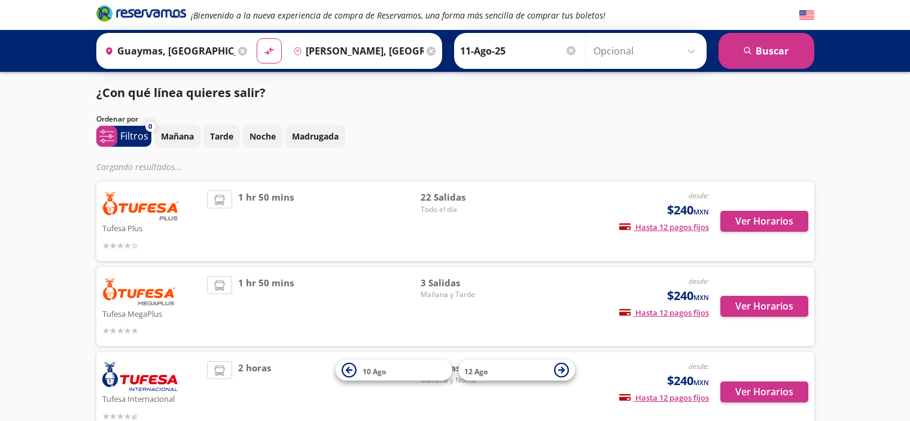 The width and height of the screenshot is (910, 421). I want to click on button: Madrugada, so click(315, 136).